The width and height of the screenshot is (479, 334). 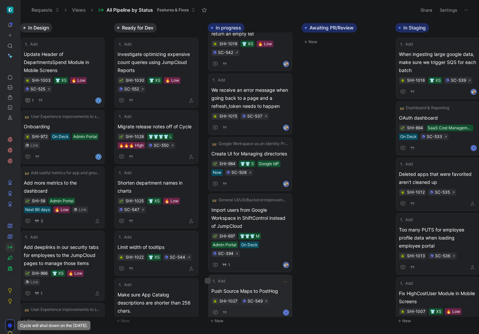 I want to click on div: SHI-1007, so click(x=416, y=311).